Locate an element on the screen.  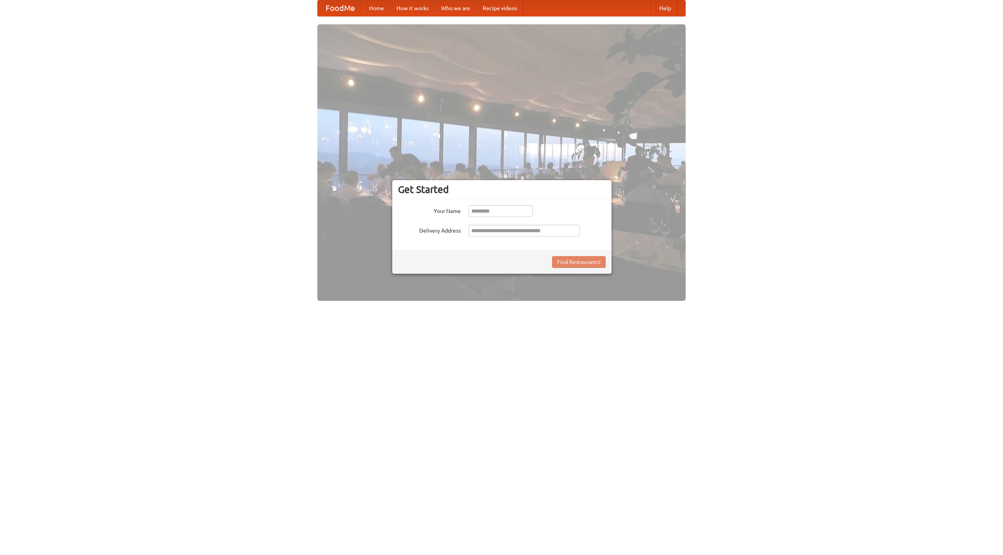
button: Find Restaurants! is located at coordinates (579, 262).